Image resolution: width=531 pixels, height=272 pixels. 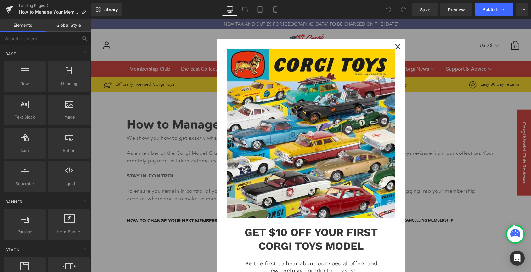 I want to click on span: Parallax, so click(x=25, y=232).